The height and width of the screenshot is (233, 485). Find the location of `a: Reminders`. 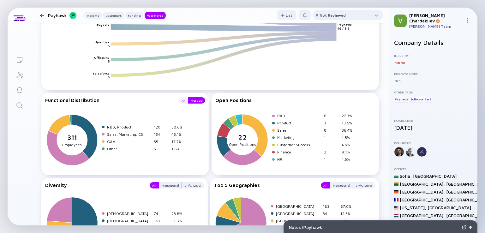

a: Reminders is located at coordinates (19, 90).